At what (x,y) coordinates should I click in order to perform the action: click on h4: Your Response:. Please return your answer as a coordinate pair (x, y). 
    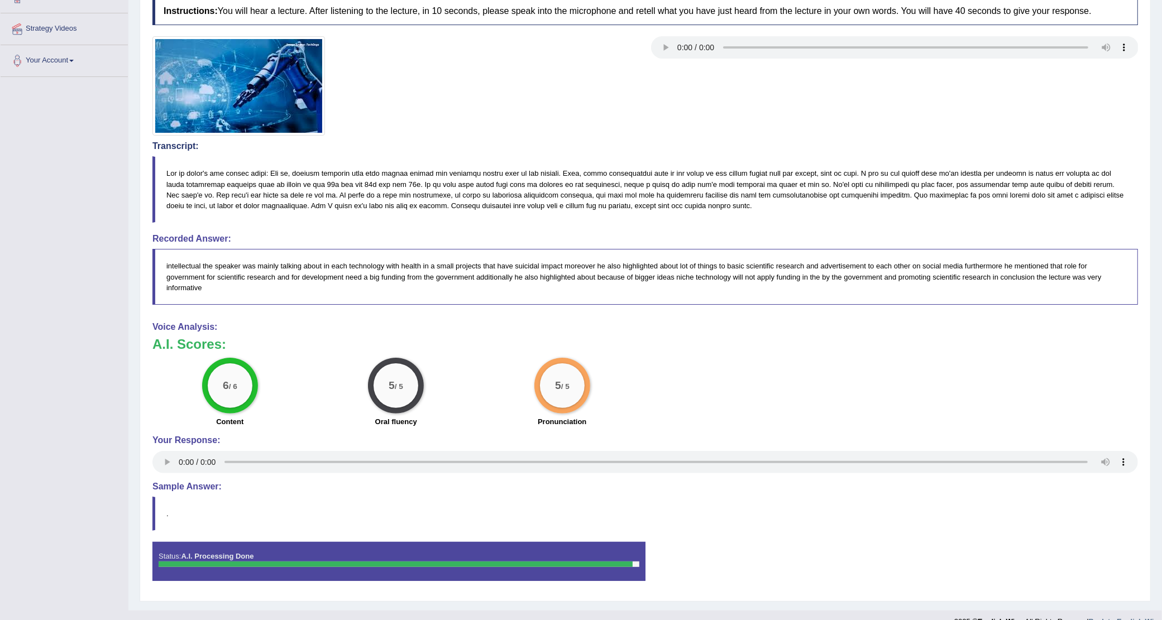
    Looking at the image, I should click on (645, 441).